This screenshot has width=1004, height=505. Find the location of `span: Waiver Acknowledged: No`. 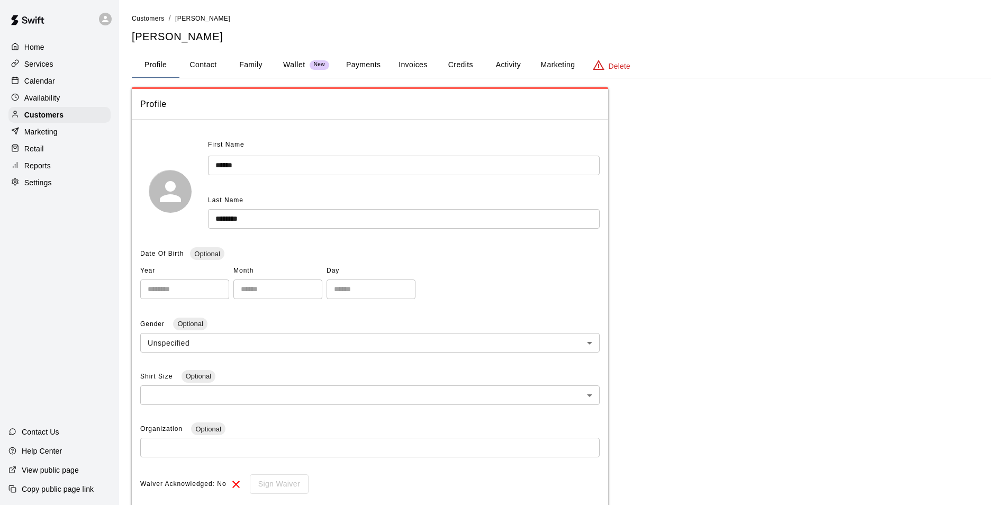

span: Waiver Acknowledged: No is located at coordinates (183, 484).